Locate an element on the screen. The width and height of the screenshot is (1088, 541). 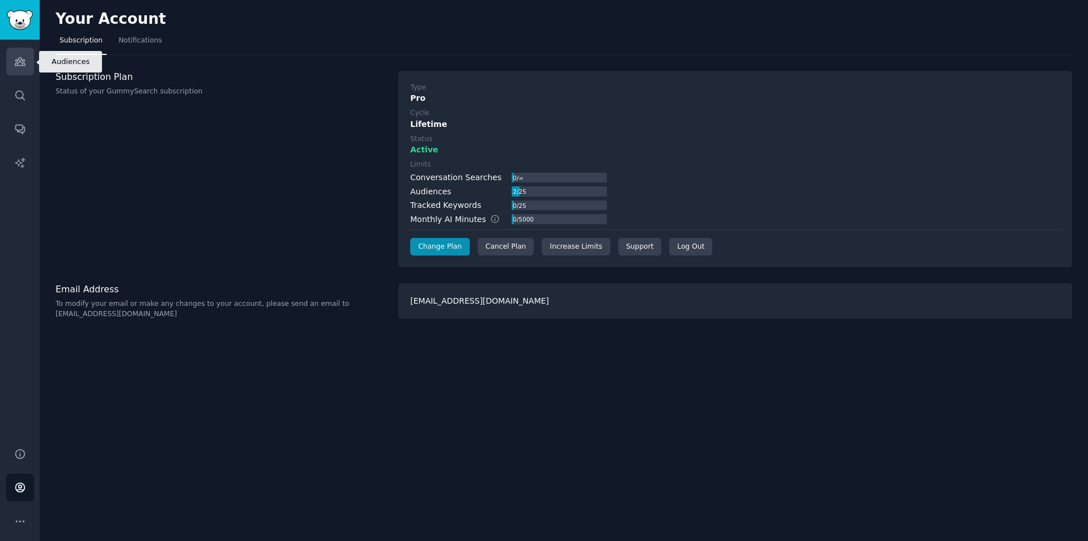
span: Subscription is located at coordinates (81, 41).